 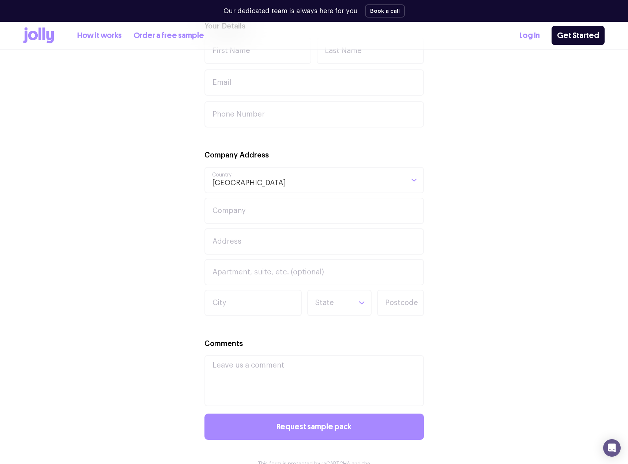 I want to click on a: Get Started, so click(x=578, y=35).